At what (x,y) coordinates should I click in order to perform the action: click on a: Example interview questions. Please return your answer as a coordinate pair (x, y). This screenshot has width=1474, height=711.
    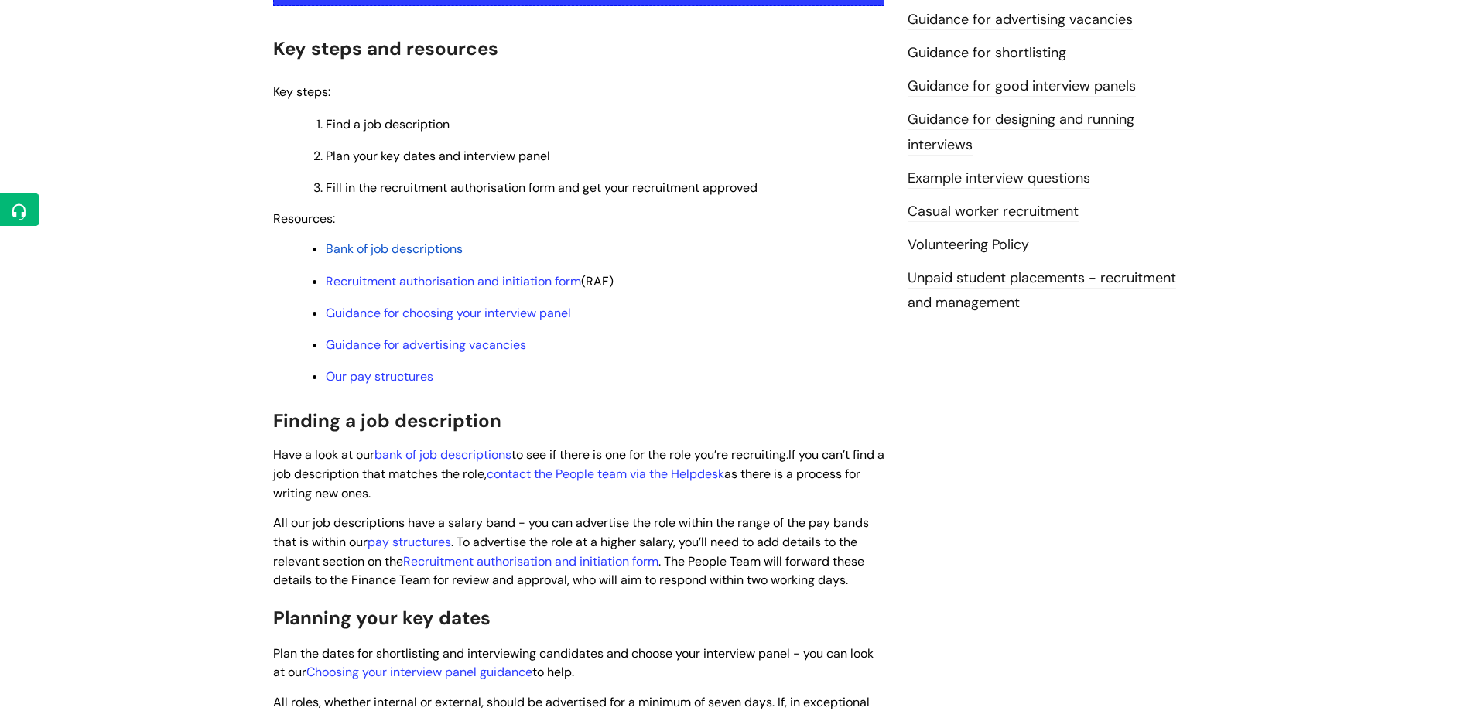
    Looking at the image, I should click on (999, 179).